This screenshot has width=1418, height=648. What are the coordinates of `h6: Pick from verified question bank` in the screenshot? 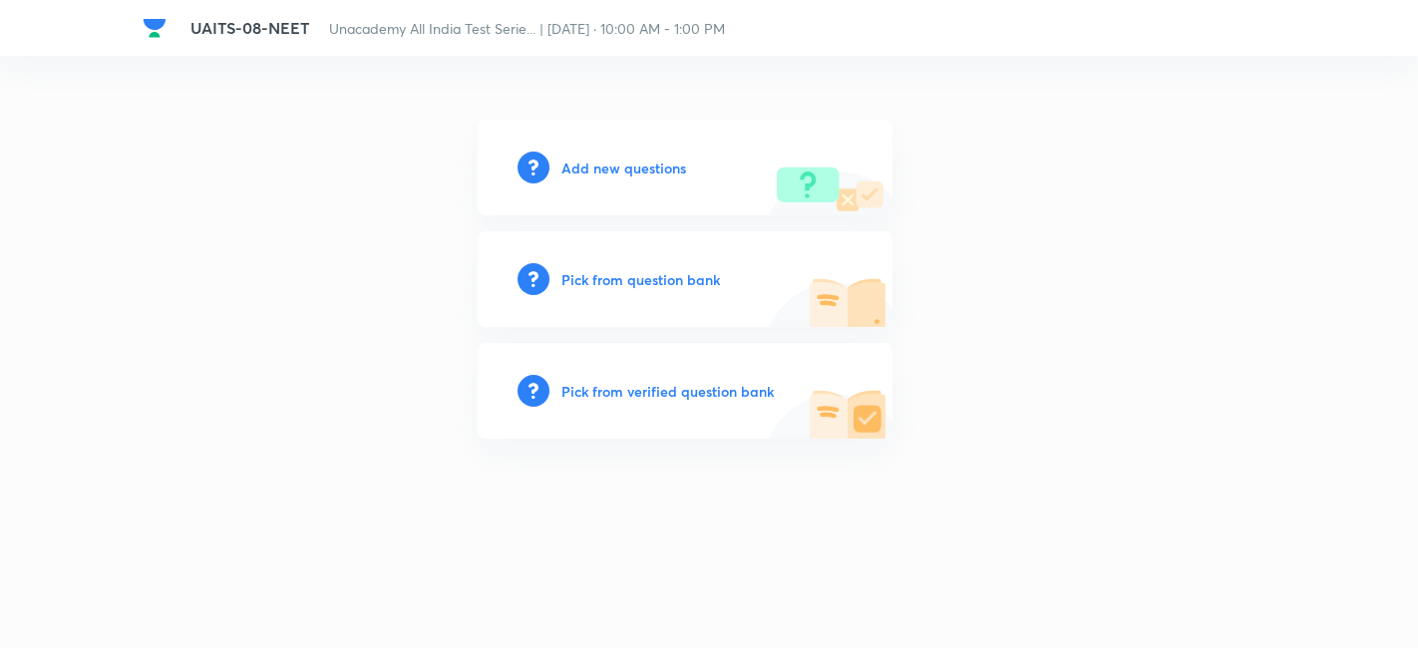 It's located at (667, 391).